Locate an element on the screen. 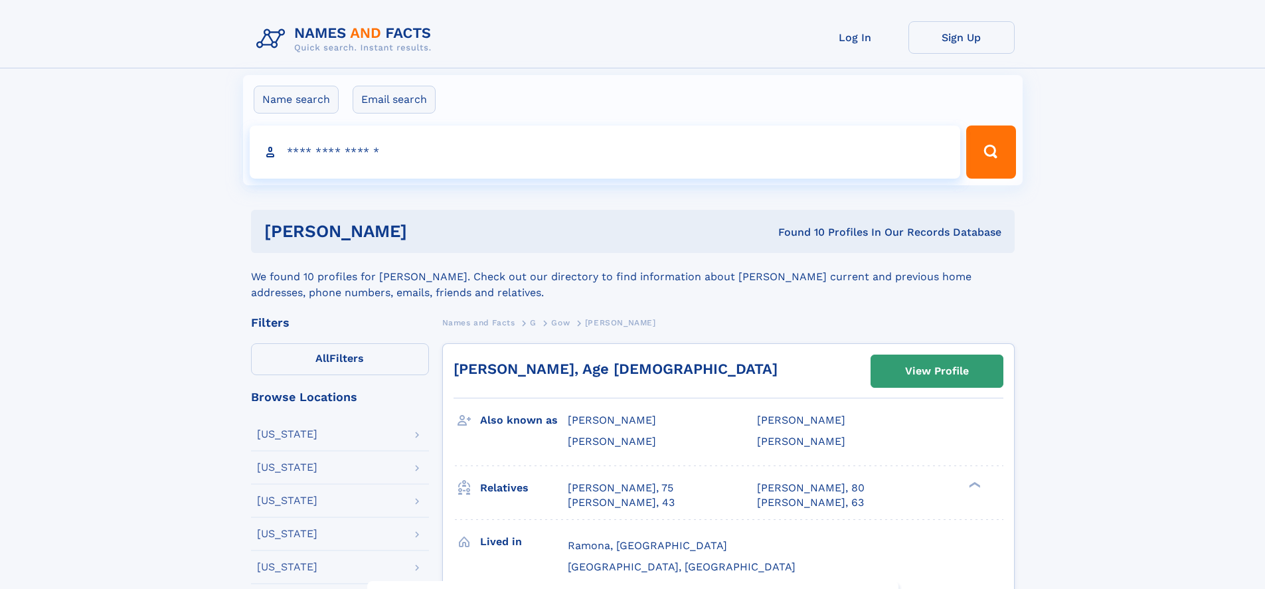 The image size is (1265, 589). span: All is located at coordinates (322, 358).